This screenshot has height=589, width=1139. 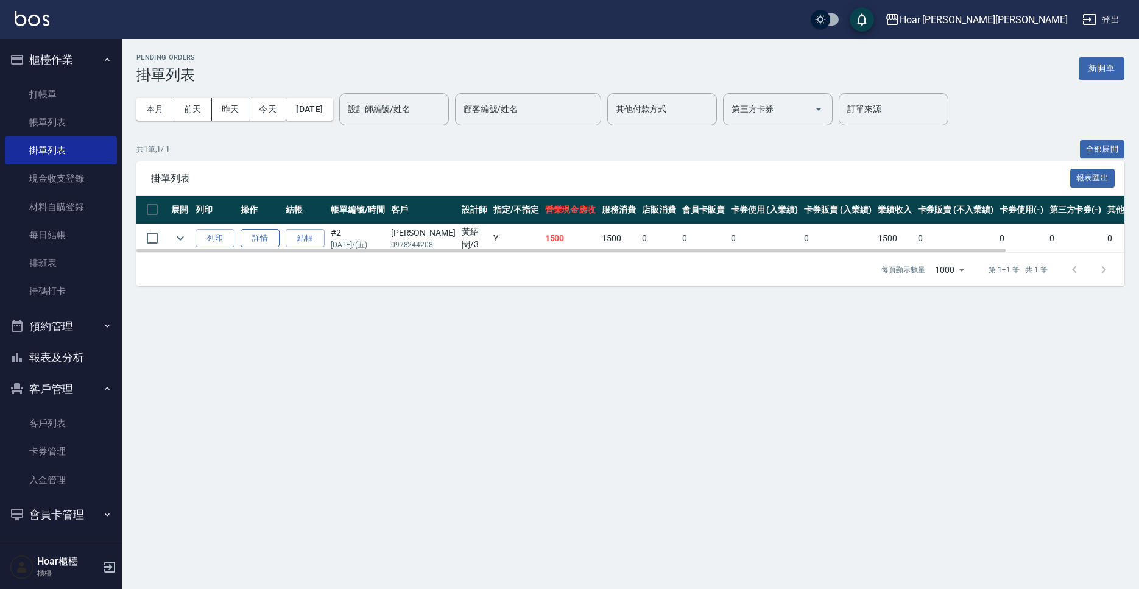 I want to click on button: 前天, so click(x=193, y=109).